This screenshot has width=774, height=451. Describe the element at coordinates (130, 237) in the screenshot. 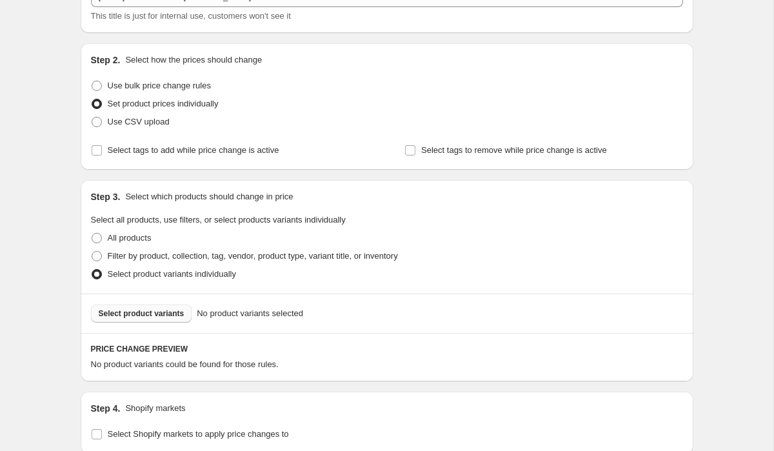

I see `span: All products` at that location.